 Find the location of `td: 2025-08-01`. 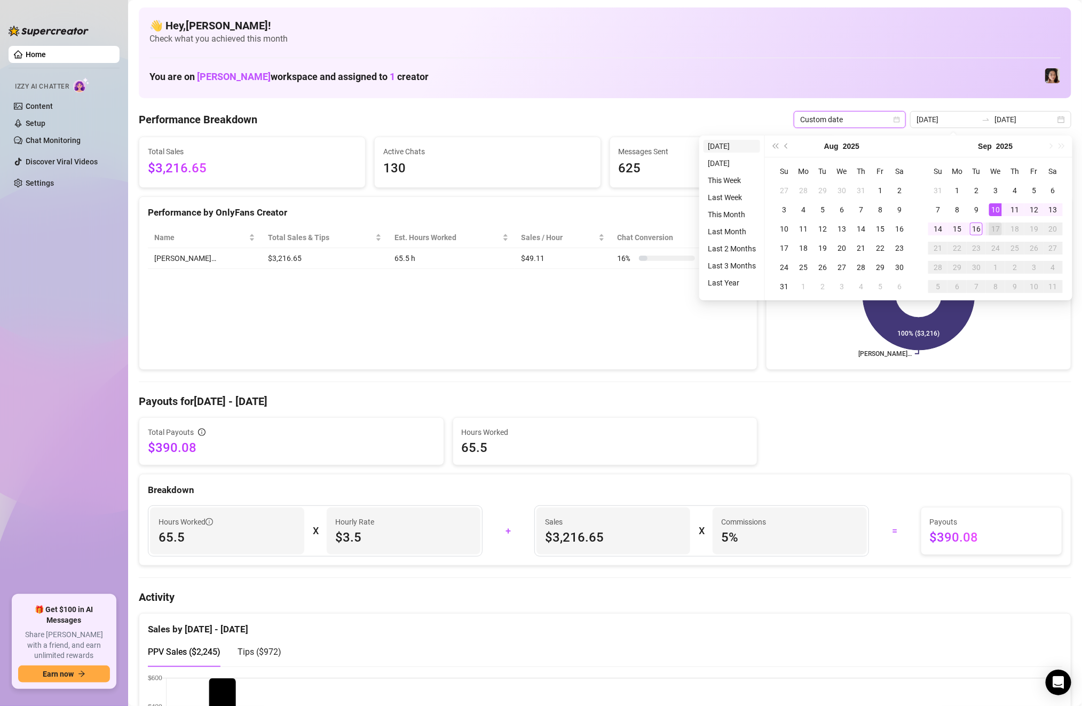

td: 2025-08-01 is located at coordinates (880, 191).